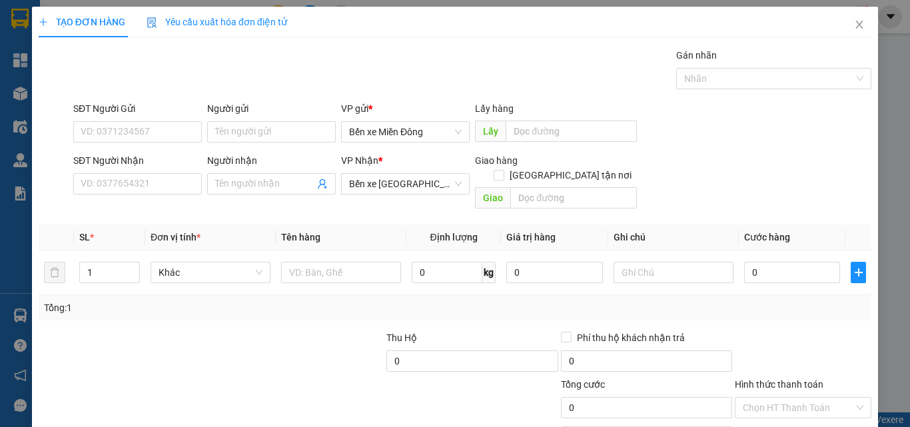 The image size is (910, 427). Describe the element at coordinates (859, 25) in the screenshot. I see `span: close` at that location.